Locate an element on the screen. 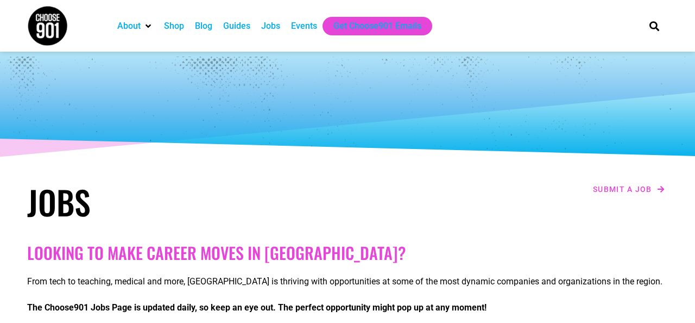 The image size is (695, 323). strong: The Choose901 Jobs Page is updated daily, so keep an eye out. The perfect opportunity might pop u... is located at coordinates (257, 307).